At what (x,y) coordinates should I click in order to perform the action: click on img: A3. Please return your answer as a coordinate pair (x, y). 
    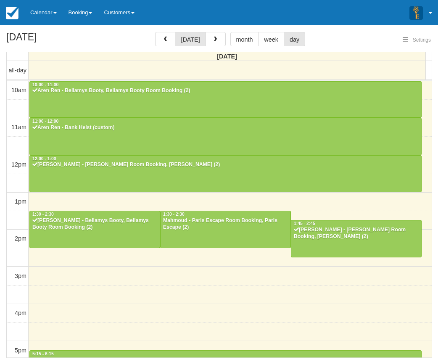
    Looking at the image, I should click on (416, 13).